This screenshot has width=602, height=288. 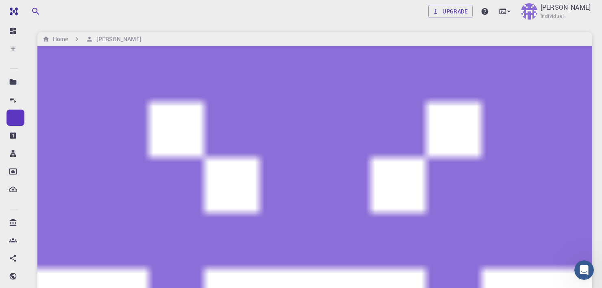 What do you see at coordinates (12, 11) in the screenshot?
I see `img: logo` at bounding box center [12, 11].